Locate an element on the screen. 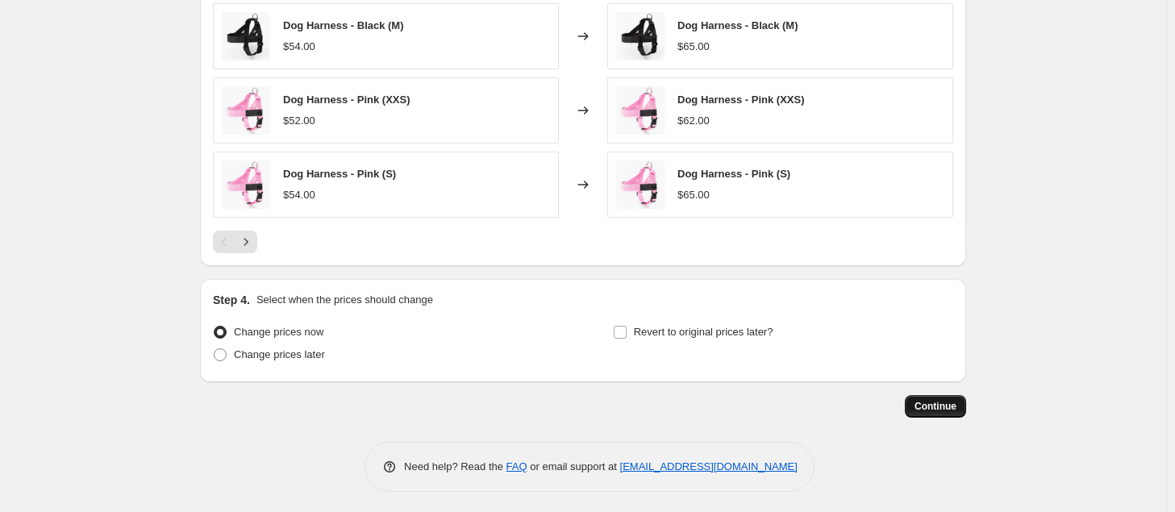 This screenshot has height=512, width=1175. div: $52.00 is located at coordinates (299, 121).